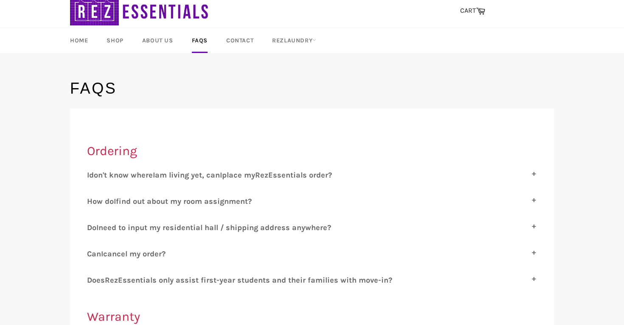 The image size is (624, 325). Describe the element at coordinates (294, 40) in the screenshot. I see `a: RezLaundry` at that location.